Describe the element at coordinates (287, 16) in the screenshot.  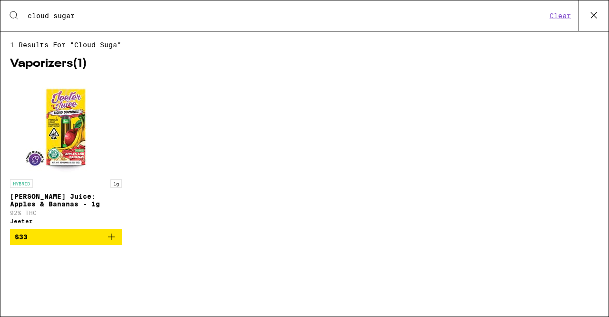
I see `input: Search for products & categories` at that location.